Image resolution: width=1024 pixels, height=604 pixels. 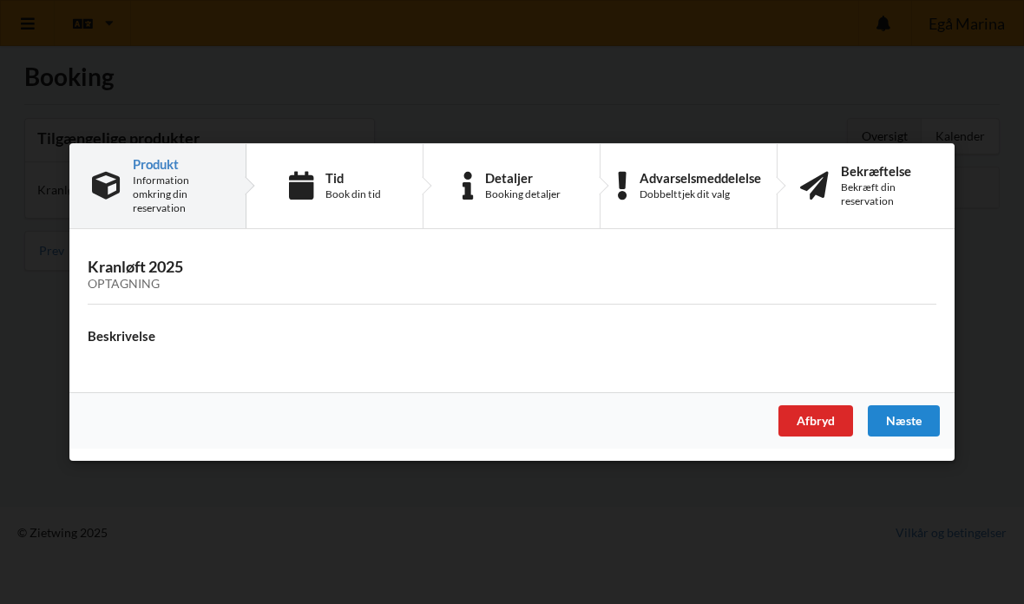 I want to click on div: Bekræft din reservation, so click(x=886, y=194).